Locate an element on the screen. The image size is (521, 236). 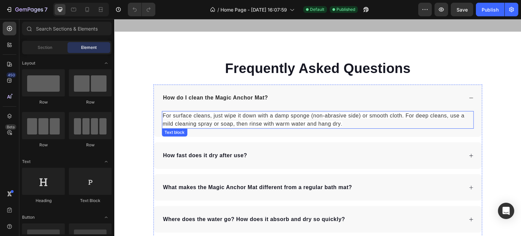
div: Open Intercom Messenger is located at coordinates (506, 211).